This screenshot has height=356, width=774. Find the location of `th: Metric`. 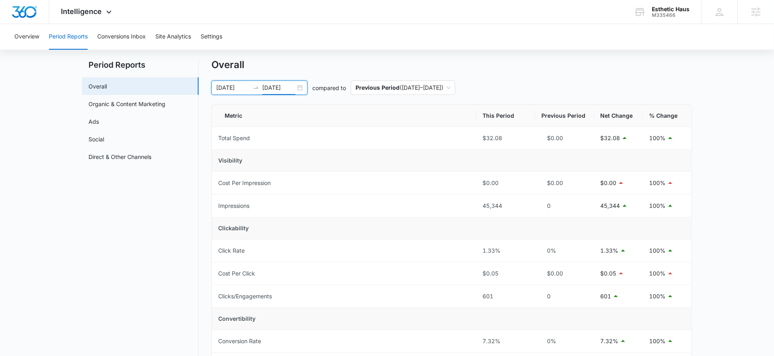

th: Metric is located at coordinates (344, 116).